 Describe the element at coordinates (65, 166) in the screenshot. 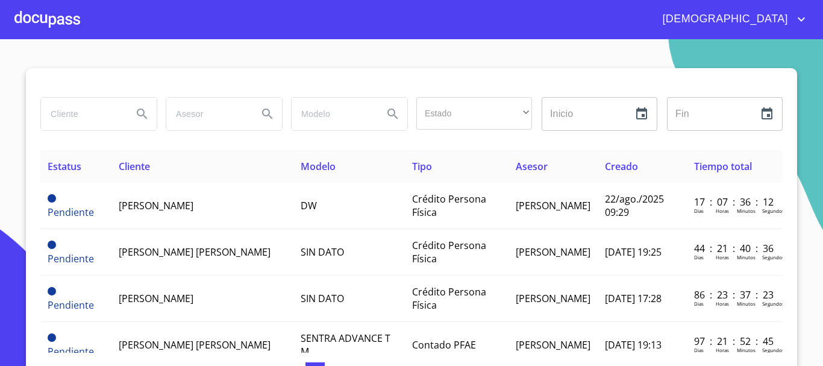

I see `span: Estatus` at that location.